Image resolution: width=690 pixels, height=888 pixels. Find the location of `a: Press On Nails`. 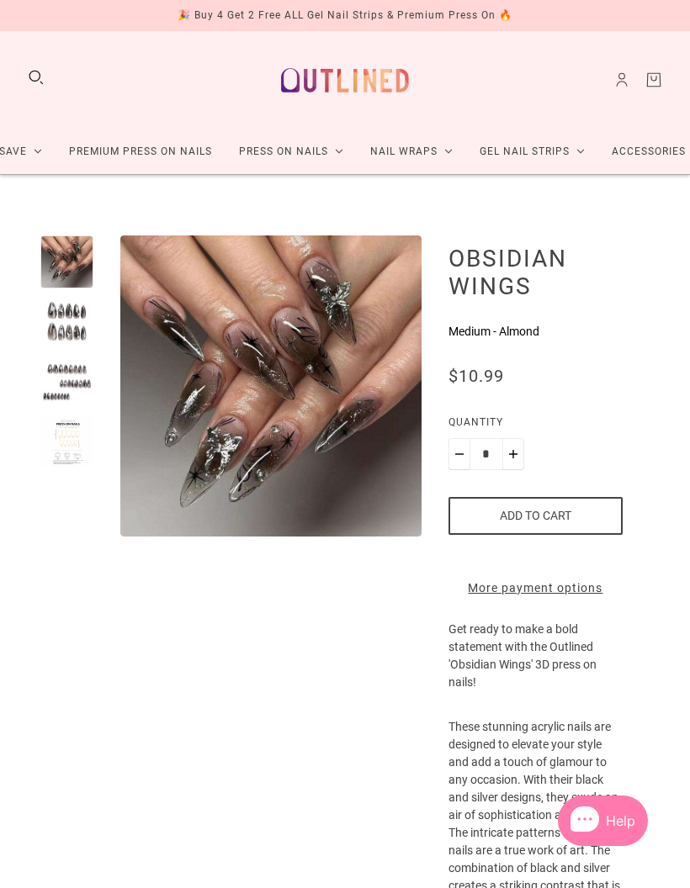

a: Press On Nails is located at coordinates (291, 151).